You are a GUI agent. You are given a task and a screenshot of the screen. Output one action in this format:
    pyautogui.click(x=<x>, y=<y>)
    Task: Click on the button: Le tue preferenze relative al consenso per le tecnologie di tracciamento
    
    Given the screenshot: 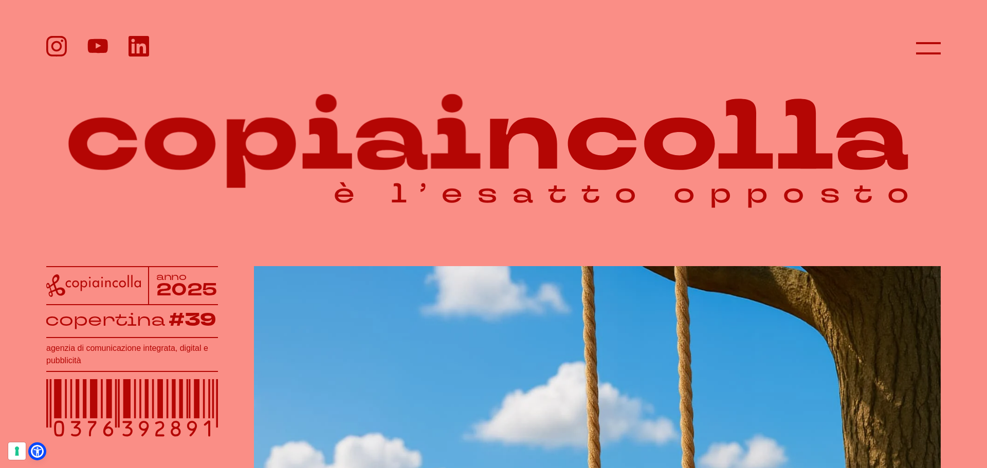 What is the action you would take?
    pyautogui.click(x=17, y=451)
    